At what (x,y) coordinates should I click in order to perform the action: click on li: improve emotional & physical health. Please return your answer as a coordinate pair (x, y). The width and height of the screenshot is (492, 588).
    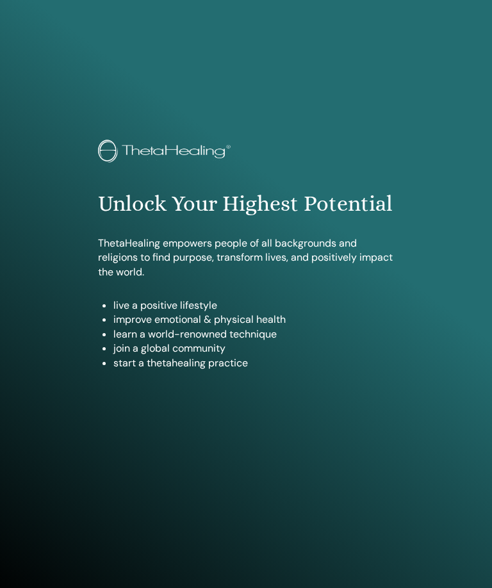
    Looking at the image, I should click on (254, 320).